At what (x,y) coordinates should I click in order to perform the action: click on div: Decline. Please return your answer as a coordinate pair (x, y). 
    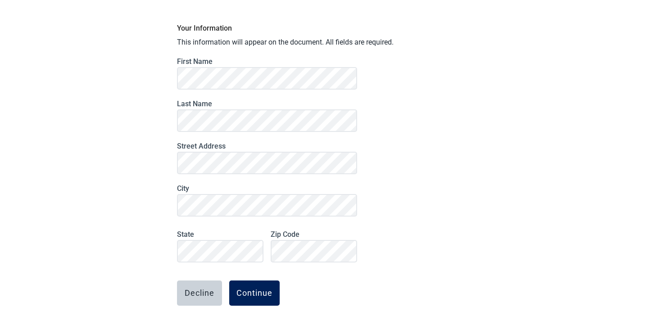
    Looking at the image, I should click on (200, 293).